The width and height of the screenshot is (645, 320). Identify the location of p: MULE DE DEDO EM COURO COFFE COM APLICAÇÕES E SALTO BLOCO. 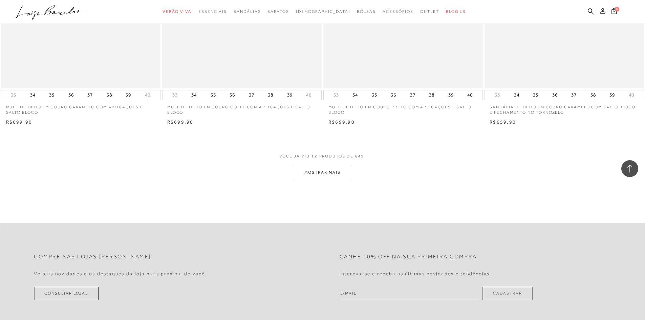
(242, 108).